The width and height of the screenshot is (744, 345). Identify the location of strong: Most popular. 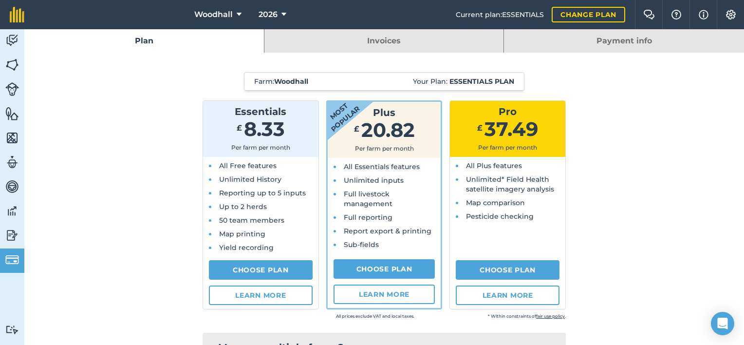
(338, 111).